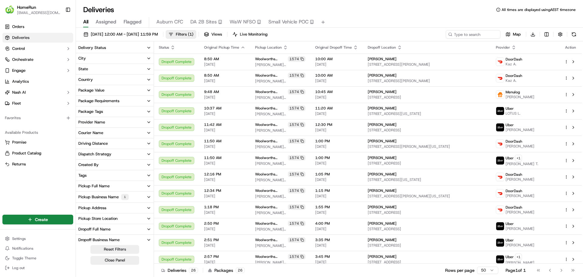  I want to click on span: WaW NFSO, so click(243, 22).